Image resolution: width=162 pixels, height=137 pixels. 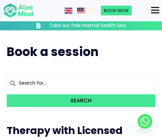 What do you see at coordinates (145, 122) in the screenshot?
I see `a: Whatsapp` at bounding box center [145, 122].